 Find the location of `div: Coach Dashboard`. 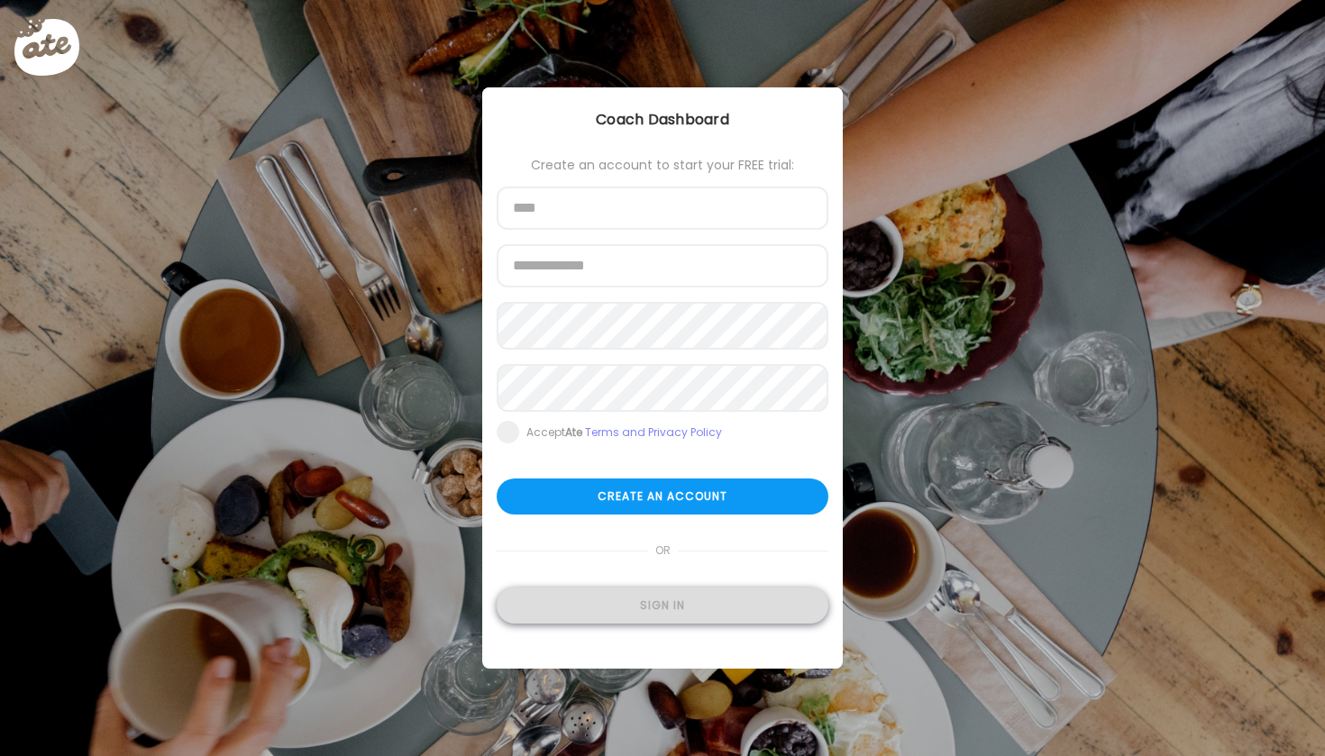

div: Coach Dashboard is located at coordinates (663, 120).